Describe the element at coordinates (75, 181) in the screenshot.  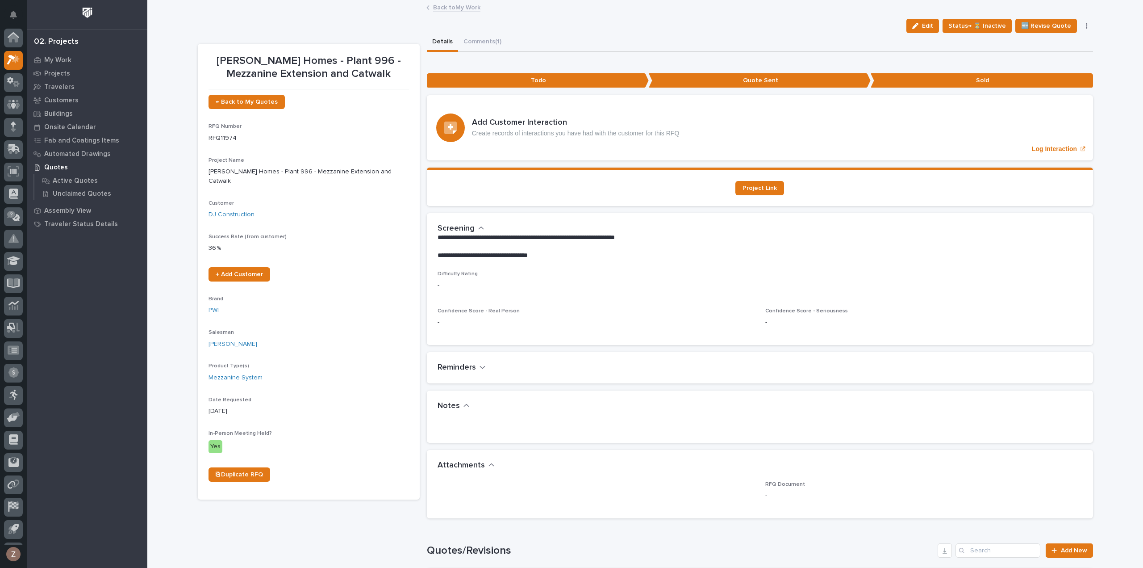
I see `p: Active Quotes` at that location.